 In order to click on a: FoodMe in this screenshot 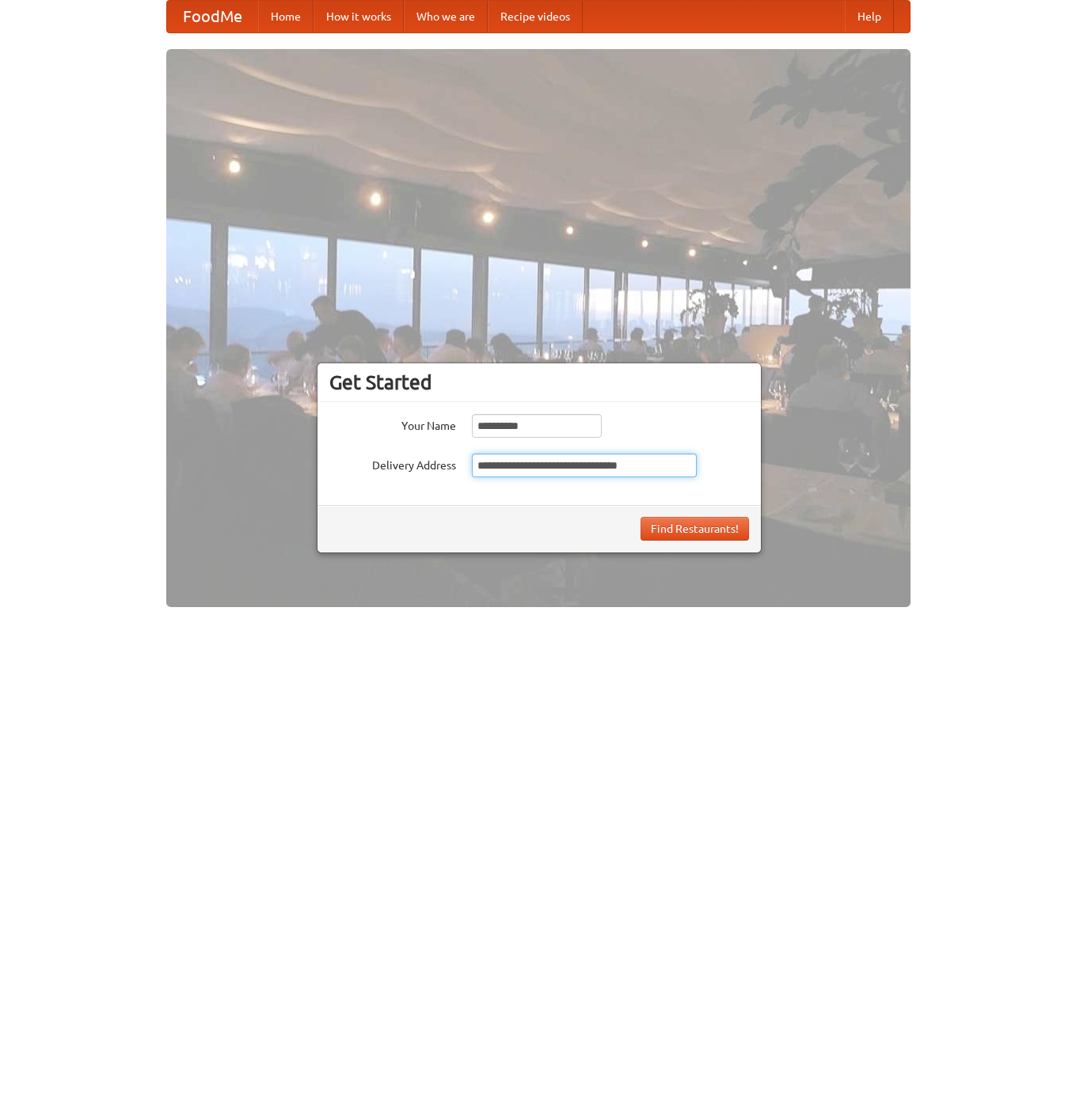, I will do `click(212, 16)`.